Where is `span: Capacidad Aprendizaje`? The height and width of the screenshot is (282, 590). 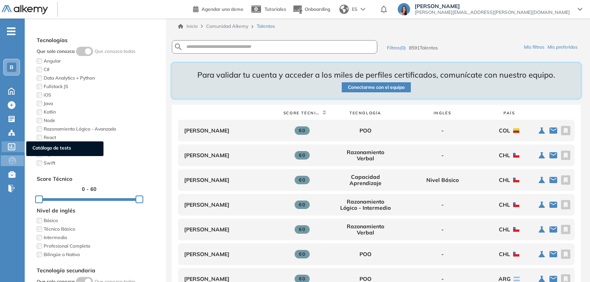 span: Capacidad Aprendizaje is located at coordinates (366, 180).